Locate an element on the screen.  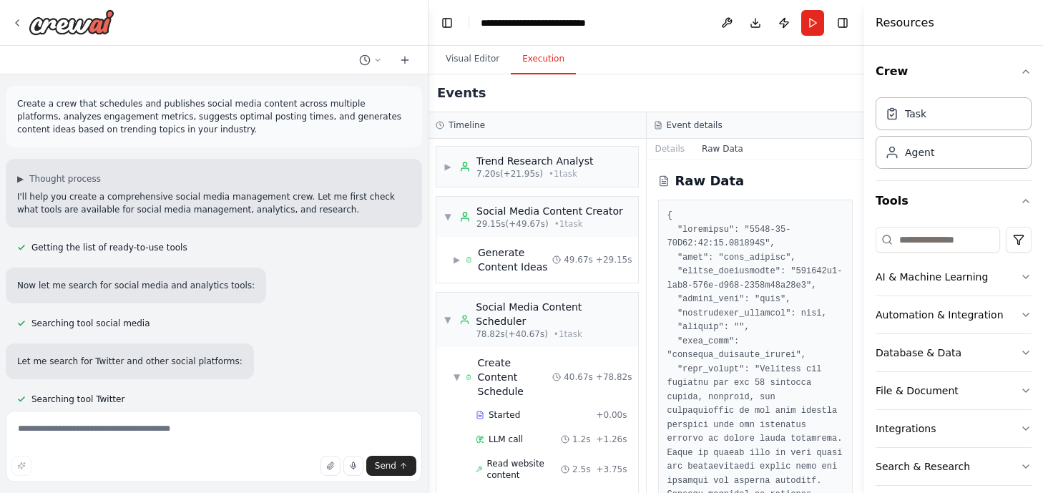
div: Integrations is located at coordinates (906, 429).